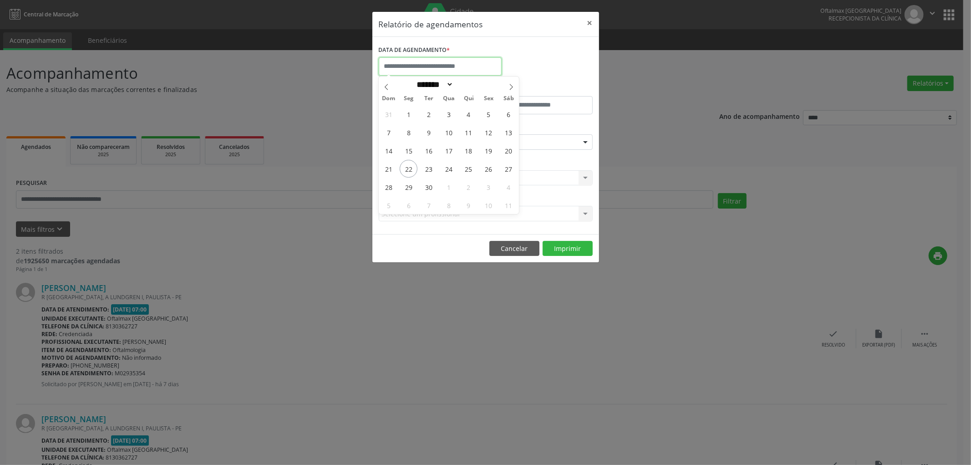  Describe the element at coordinates (469, 114) in the screenshot. I see `span: Setembro 4, 2025` at that location.